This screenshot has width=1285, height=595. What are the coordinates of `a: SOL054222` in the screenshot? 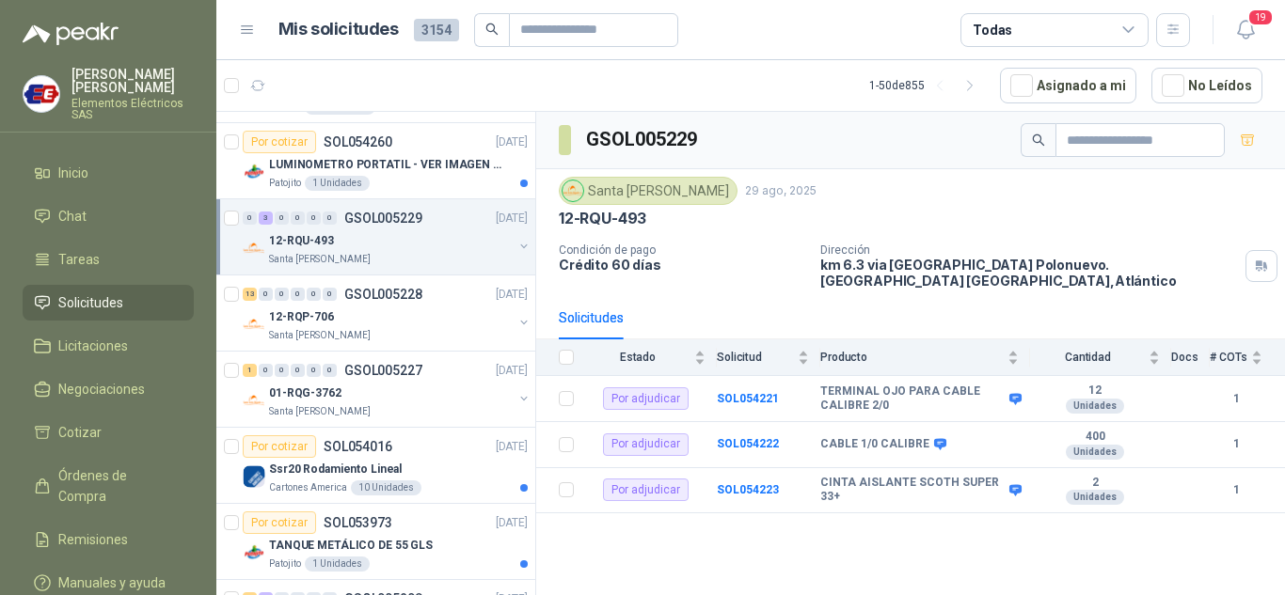 It's located at (748, 444).